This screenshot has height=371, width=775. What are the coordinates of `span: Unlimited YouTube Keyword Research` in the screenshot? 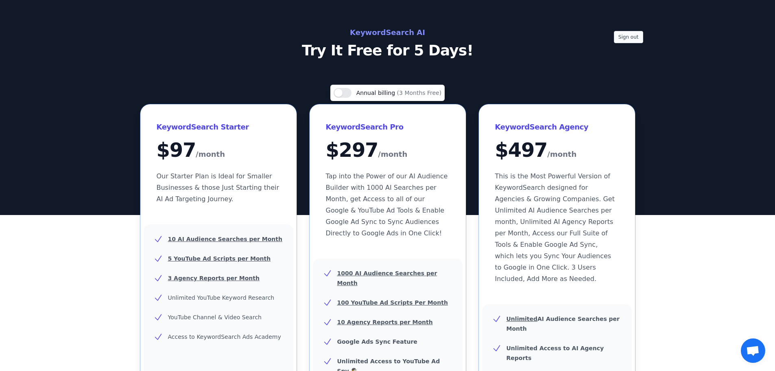 It's located at (221, 297).